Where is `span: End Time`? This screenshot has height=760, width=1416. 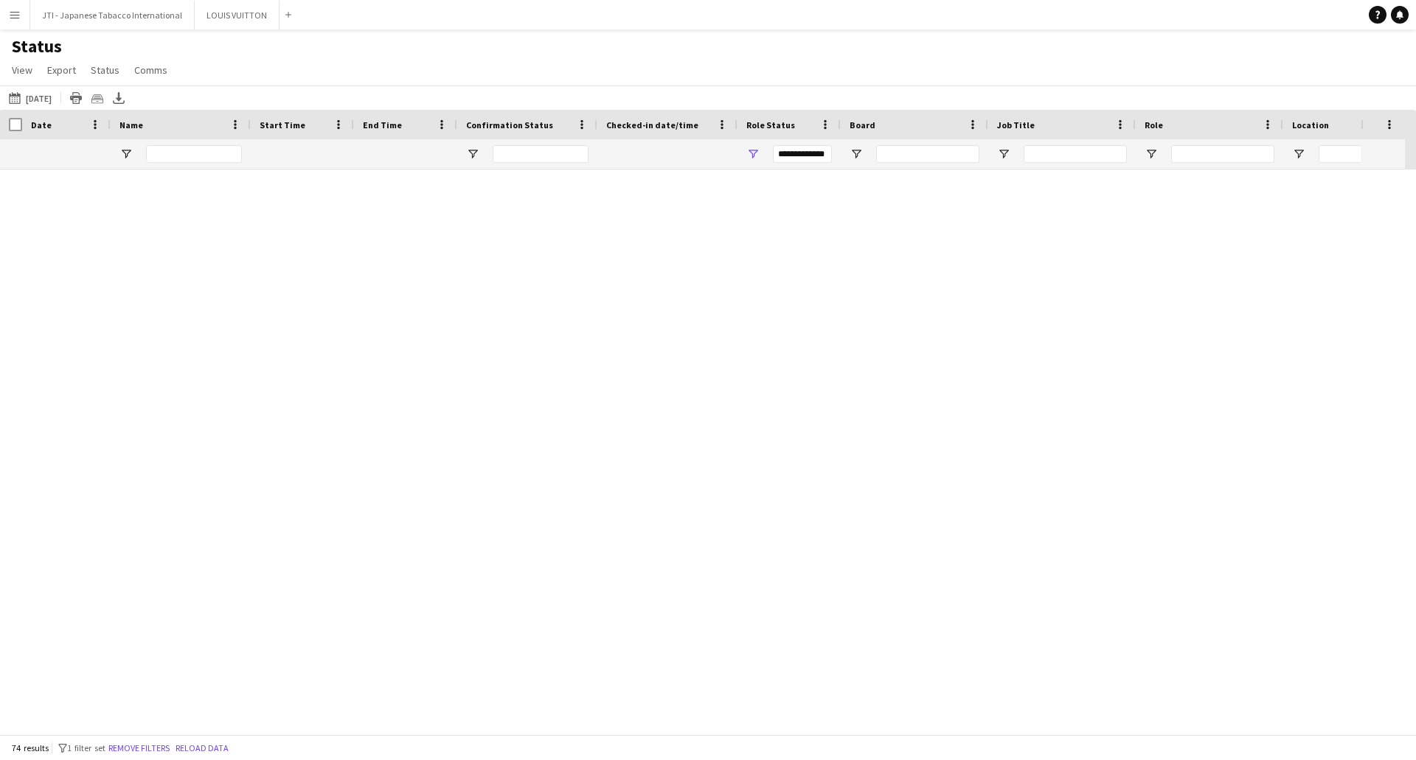
span: End Time is located at coordinates (382, 125).